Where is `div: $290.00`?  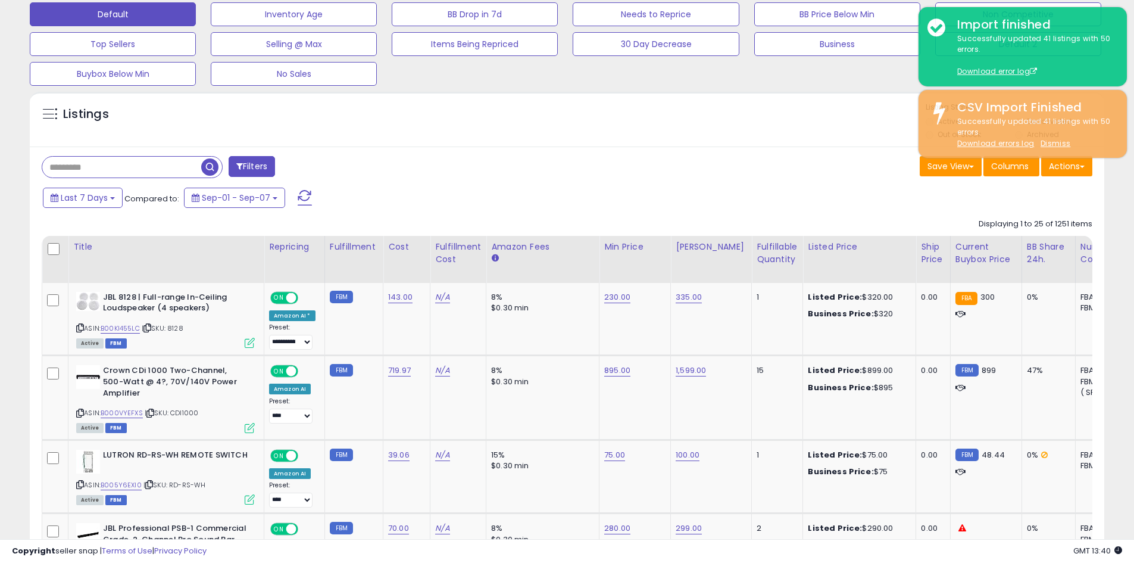 div: $290.00 is located at coordinates (857, 528).